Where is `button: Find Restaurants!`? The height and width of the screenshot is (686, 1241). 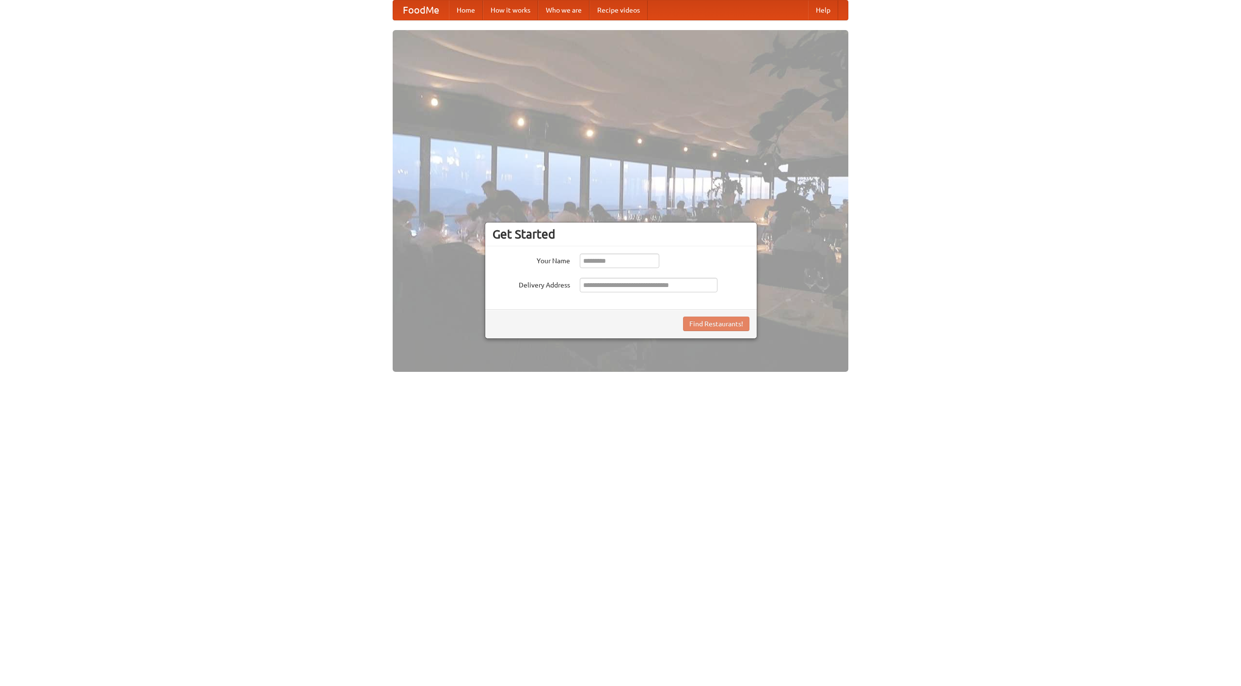
button: Find Restaurants! is located at coordinates (716, 324).